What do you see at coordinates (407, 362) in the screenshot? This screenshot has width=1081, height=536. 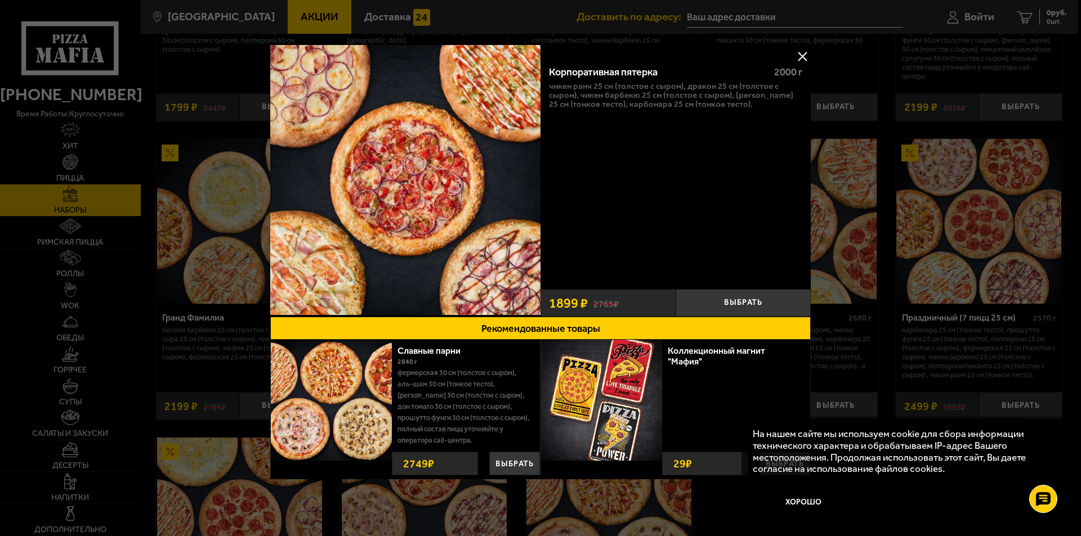 I see `span: 2840 г` at bounding box center [407, 362].